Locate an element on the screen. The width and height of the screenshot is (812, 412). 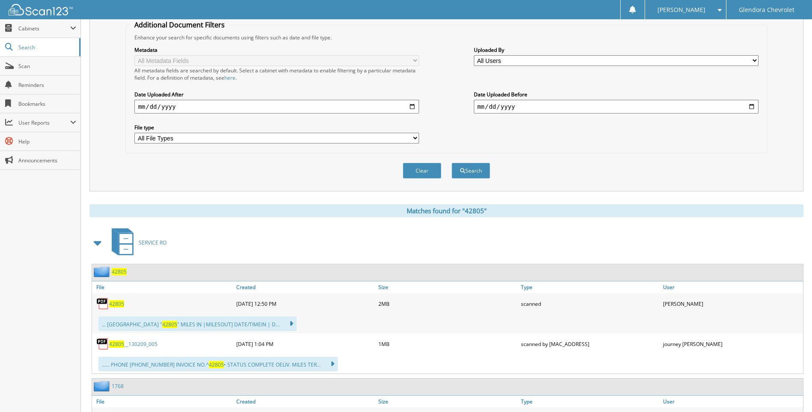
span: Announcements is located at coordinates (47, 160).